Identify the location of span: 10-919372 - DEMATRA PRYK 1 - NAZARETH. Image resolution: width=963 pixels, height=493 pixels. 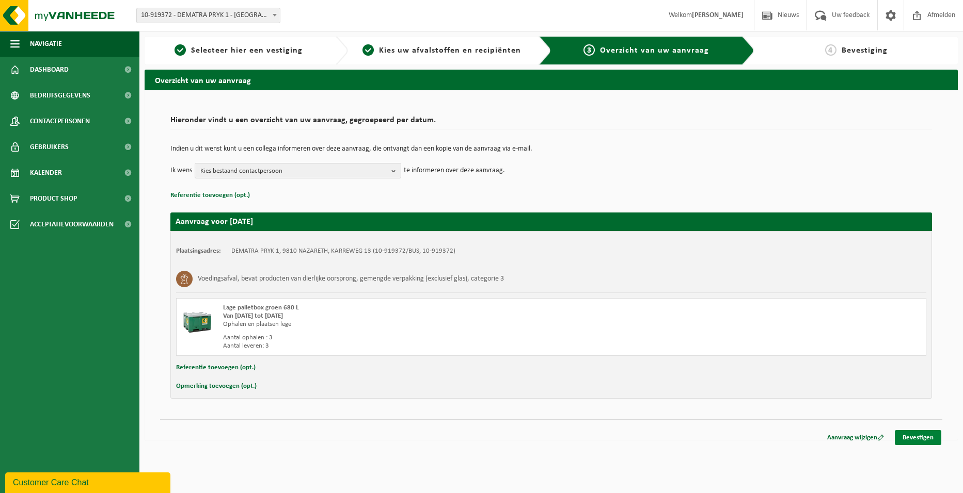
(208, 15).